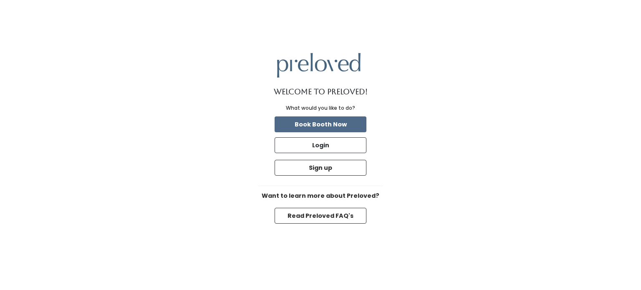 Image resolution: width=641 pixels, height=290 pixels. Describe the element at coordinates (320, 196) in the screenshot. I see `h6: Want to learn more about Preloved?` at that location.